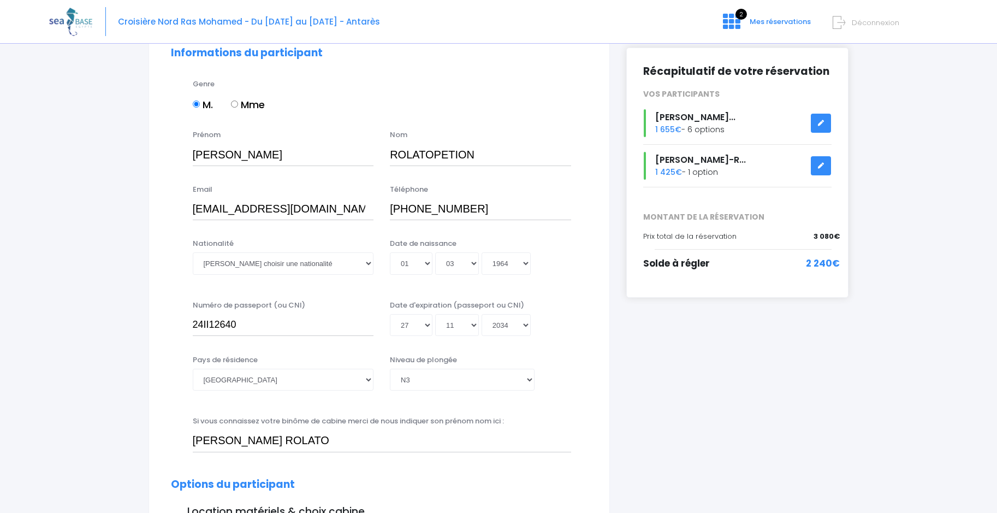 This screenshot has height=513, width=997. What do you see at coordinates (248, 104) in the screenshot?
I see `label: Mme` at bounding box center [248, 104].